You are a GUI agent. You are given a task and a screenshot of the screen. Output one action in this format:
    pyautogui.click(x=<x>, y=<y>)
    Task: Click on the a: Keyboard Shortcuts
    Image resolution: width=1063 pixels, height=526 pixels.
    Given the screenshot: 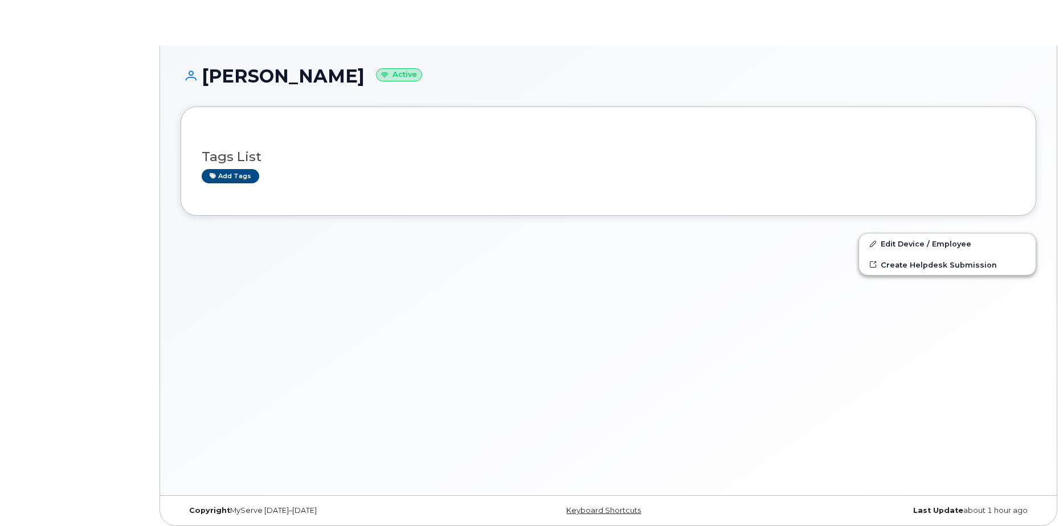 What is the action you would take?
    pyautogui.click(x=603, y=511)
    